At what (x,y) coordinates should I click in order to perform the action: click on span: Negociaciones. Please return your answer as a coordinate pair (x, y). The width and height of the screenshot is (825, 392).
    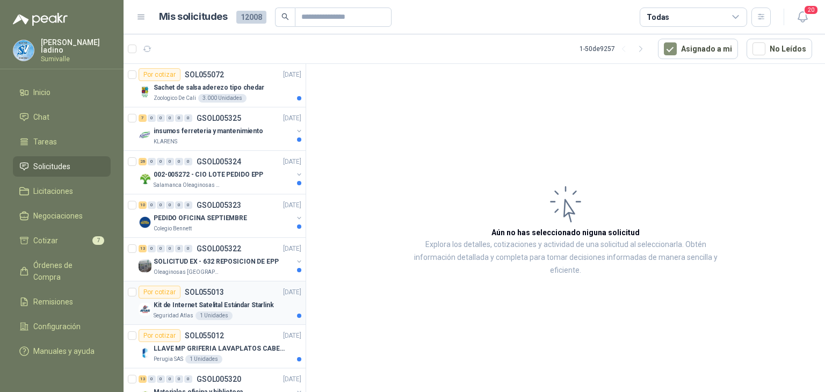
    Looking at the image, I should click on (58, 216).